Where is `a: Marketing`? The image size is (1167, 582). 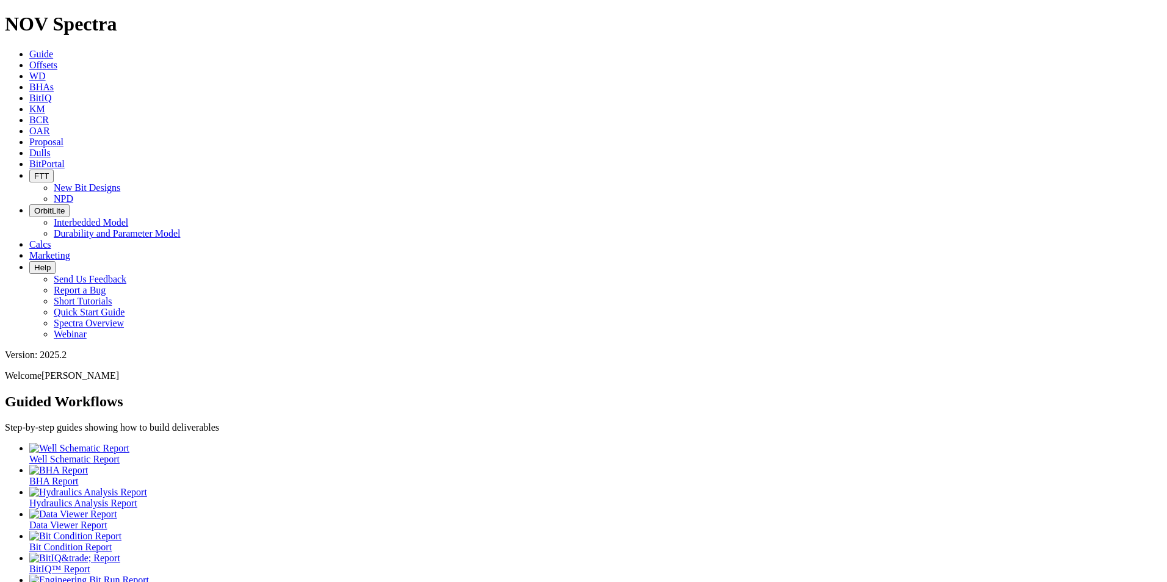
a: Marketing is located at coordinates (49, 255).